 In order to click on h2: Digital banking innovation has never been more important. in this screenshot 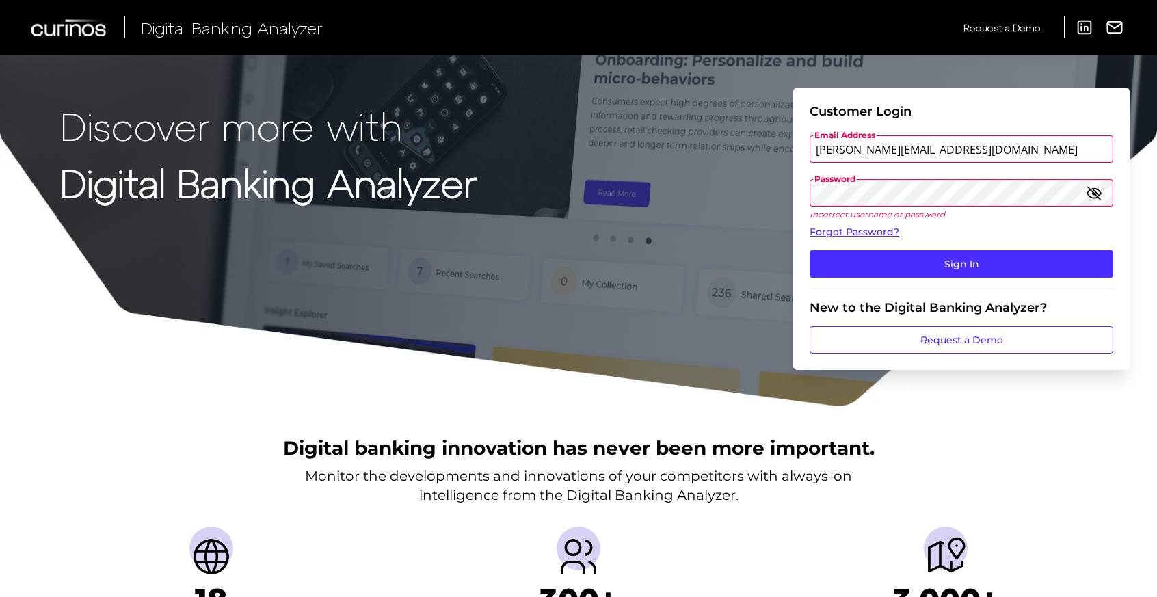, I will do `click(579, 448)`.